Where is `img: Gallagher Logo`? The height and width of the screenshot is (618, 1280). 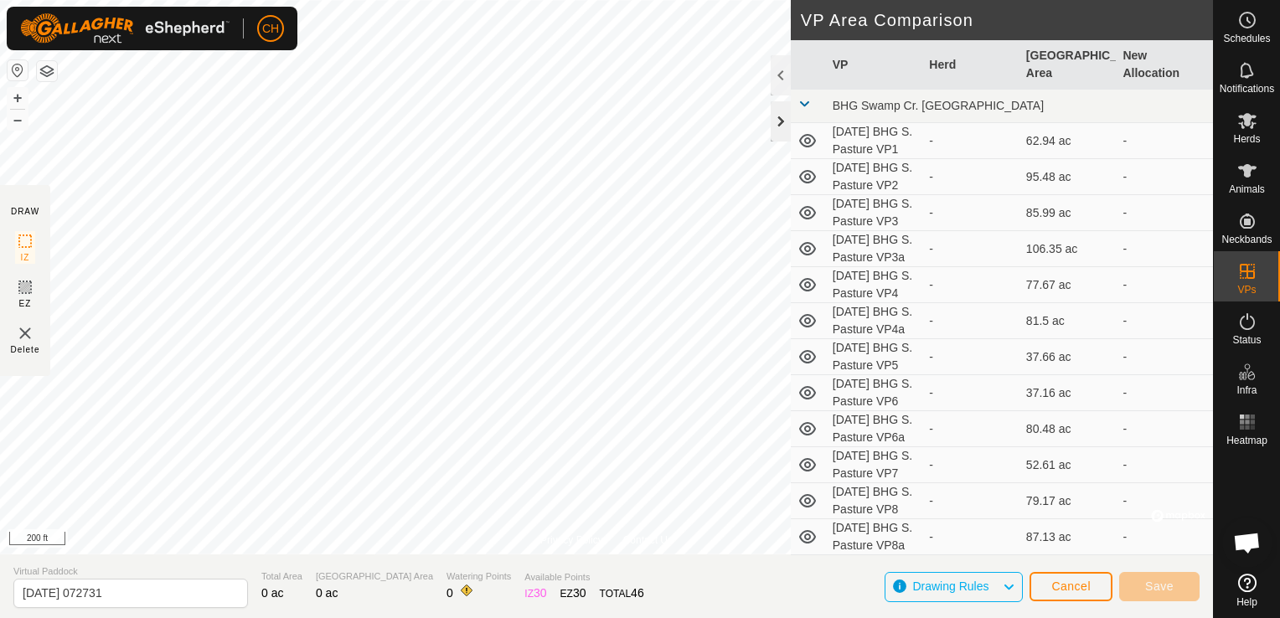
img: Gallagher Logo is located at coordinates (125, 28).